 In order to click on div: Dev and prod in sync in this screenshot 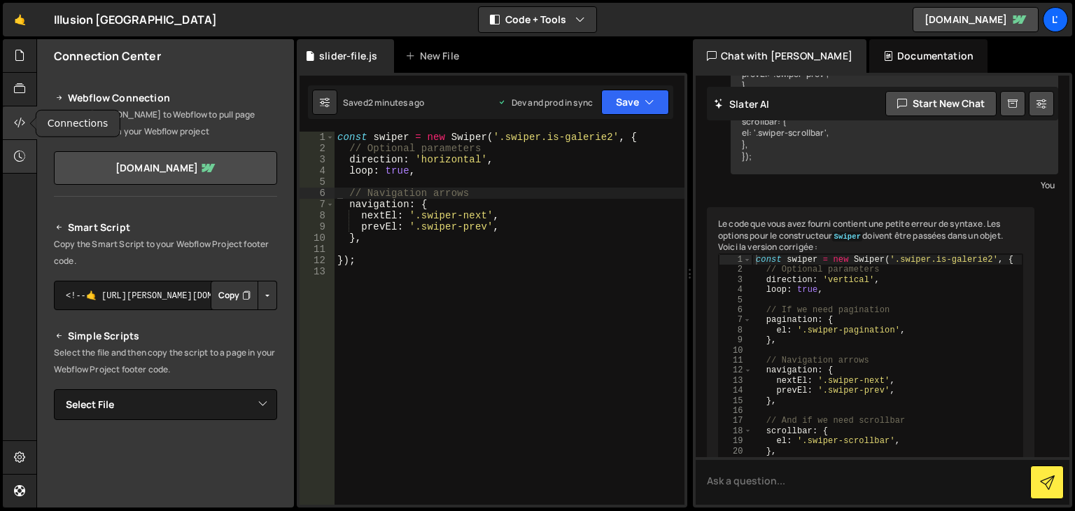, I will do `click(545, 102)`.